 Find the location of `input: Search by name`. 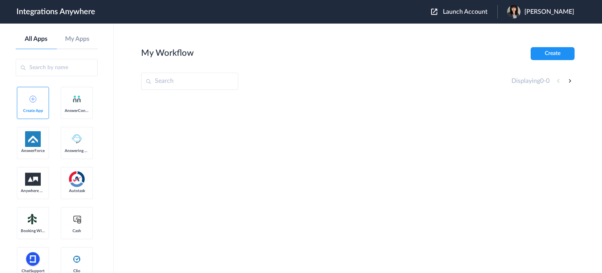

input: Search by name is located at coordinates (56, 67).